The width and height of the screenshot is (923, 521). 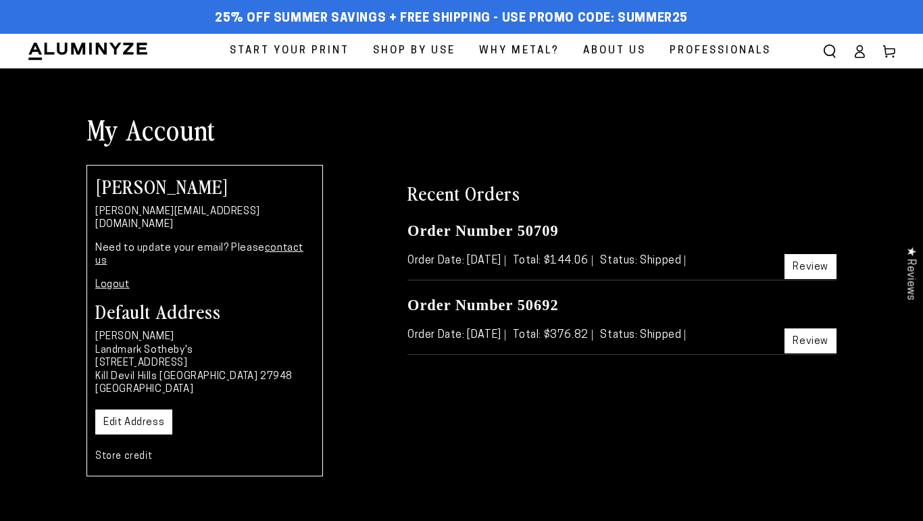 I want to click on span: Why Metal?, so click(x=519, y=51).